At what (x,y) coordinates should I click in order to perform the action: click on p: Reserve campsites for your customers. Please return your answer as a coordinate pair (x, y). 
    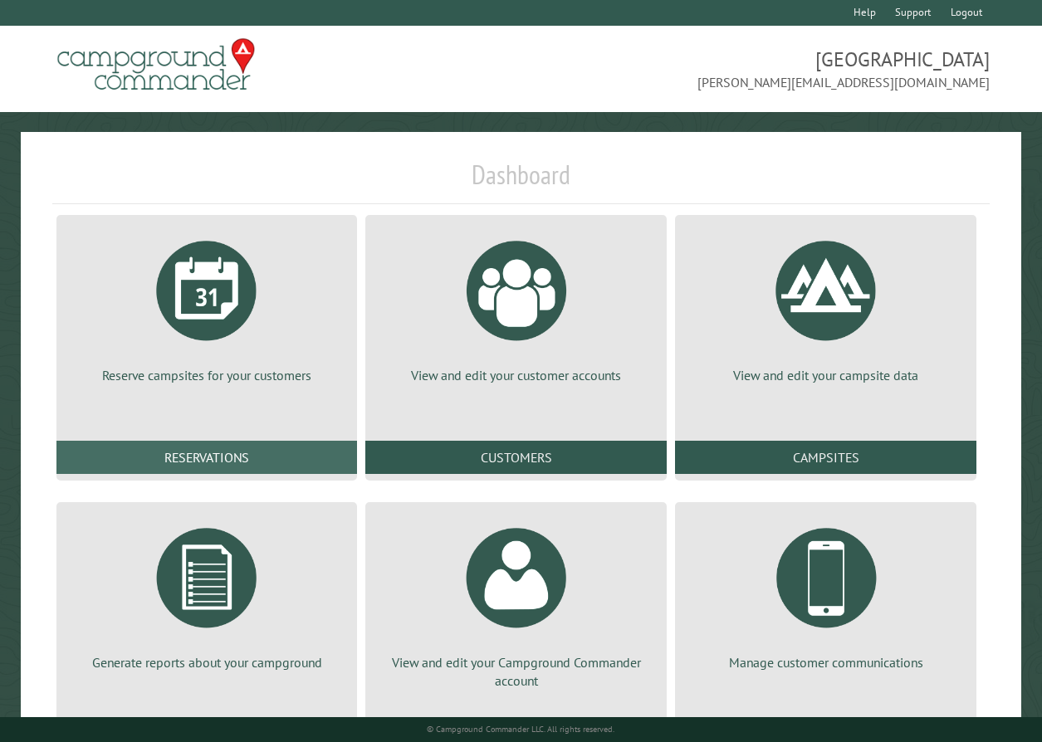
    Looking at the image, I should click on (207, 375).